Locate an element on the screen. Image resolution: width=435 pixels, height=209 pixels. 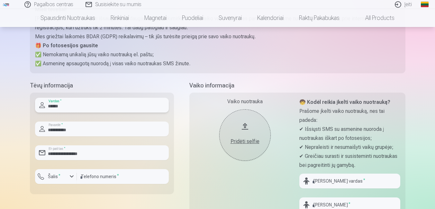
label: Šalis is located at coordinates (54, 176).